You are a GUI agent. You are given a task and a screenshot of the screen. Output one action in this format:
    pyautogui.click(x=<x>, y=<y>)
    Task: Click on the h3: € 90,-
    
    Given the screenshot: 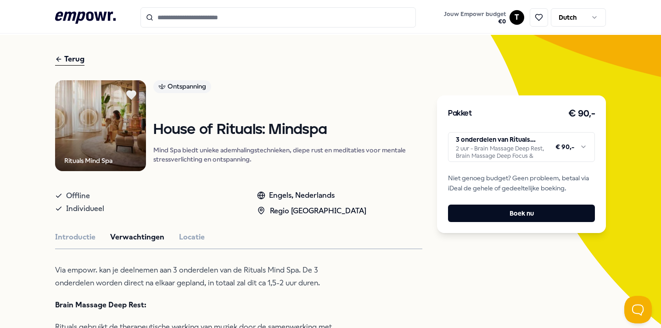 What is the action you would take?
    pyautogui.click(x=581, y=114)
    